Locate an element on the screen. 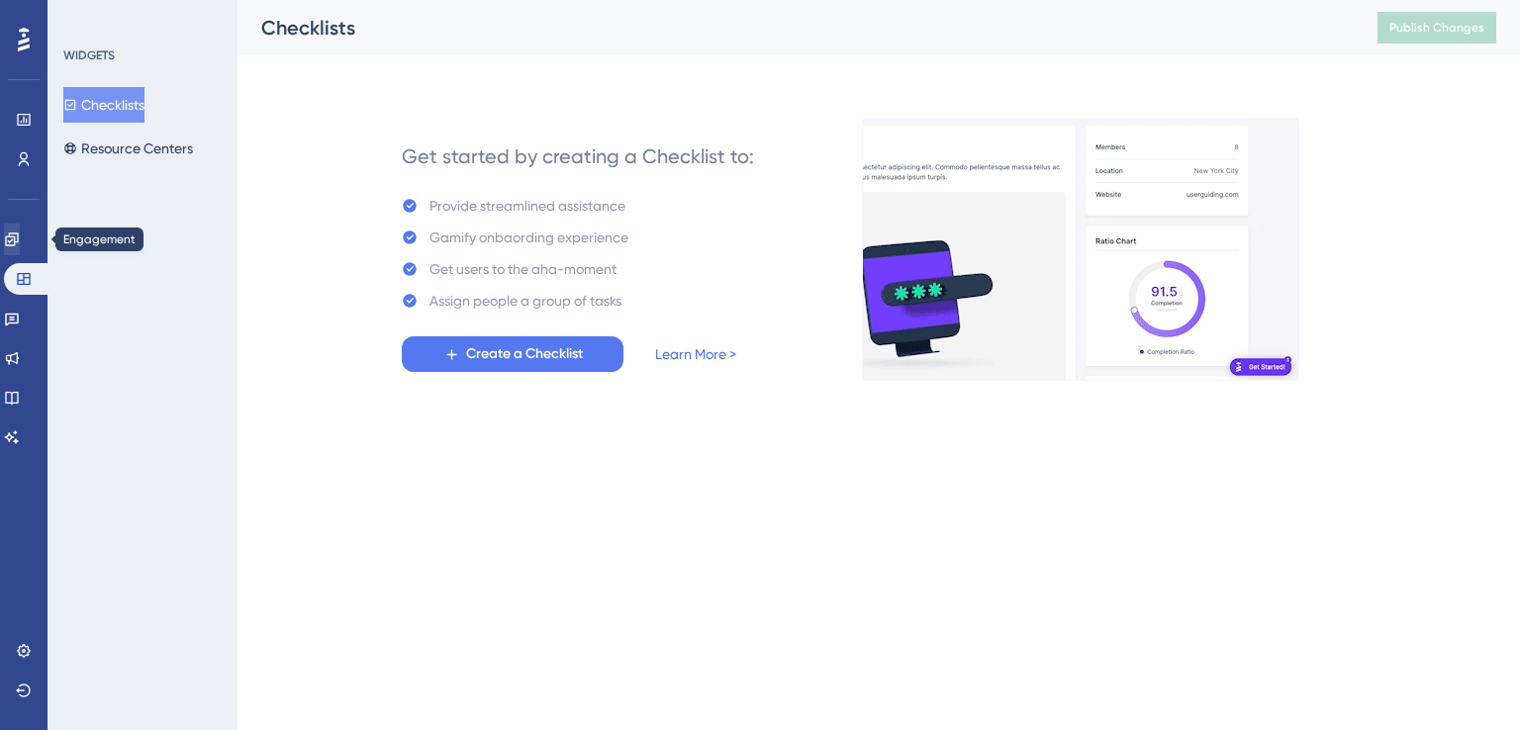  span: Create a Checklist is located at coordinates (524, 354).